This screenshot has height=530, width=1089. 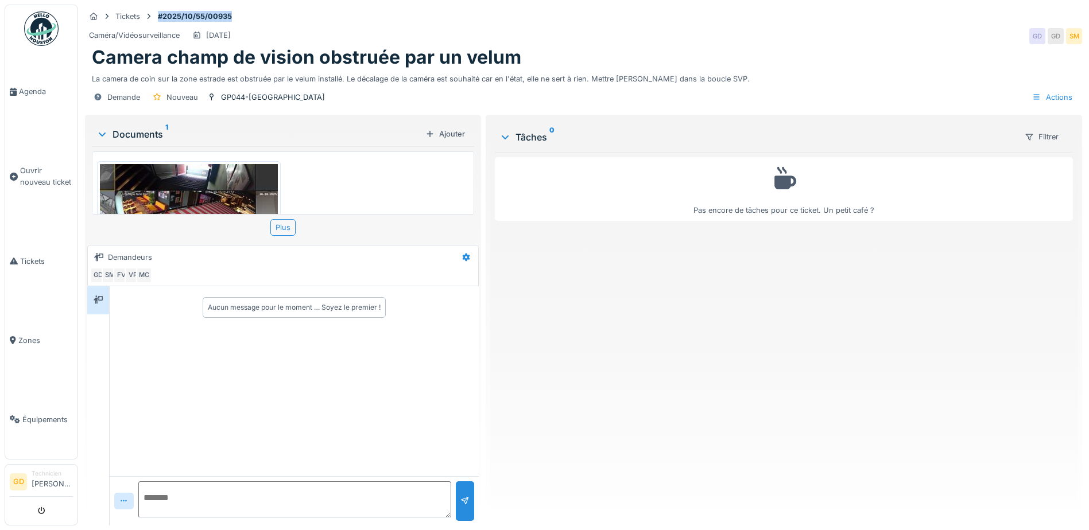 What do you see at coordinates (1041, 137) in the screenshot?
I see `div: Filtrer` at bounding box center [1041, 137].